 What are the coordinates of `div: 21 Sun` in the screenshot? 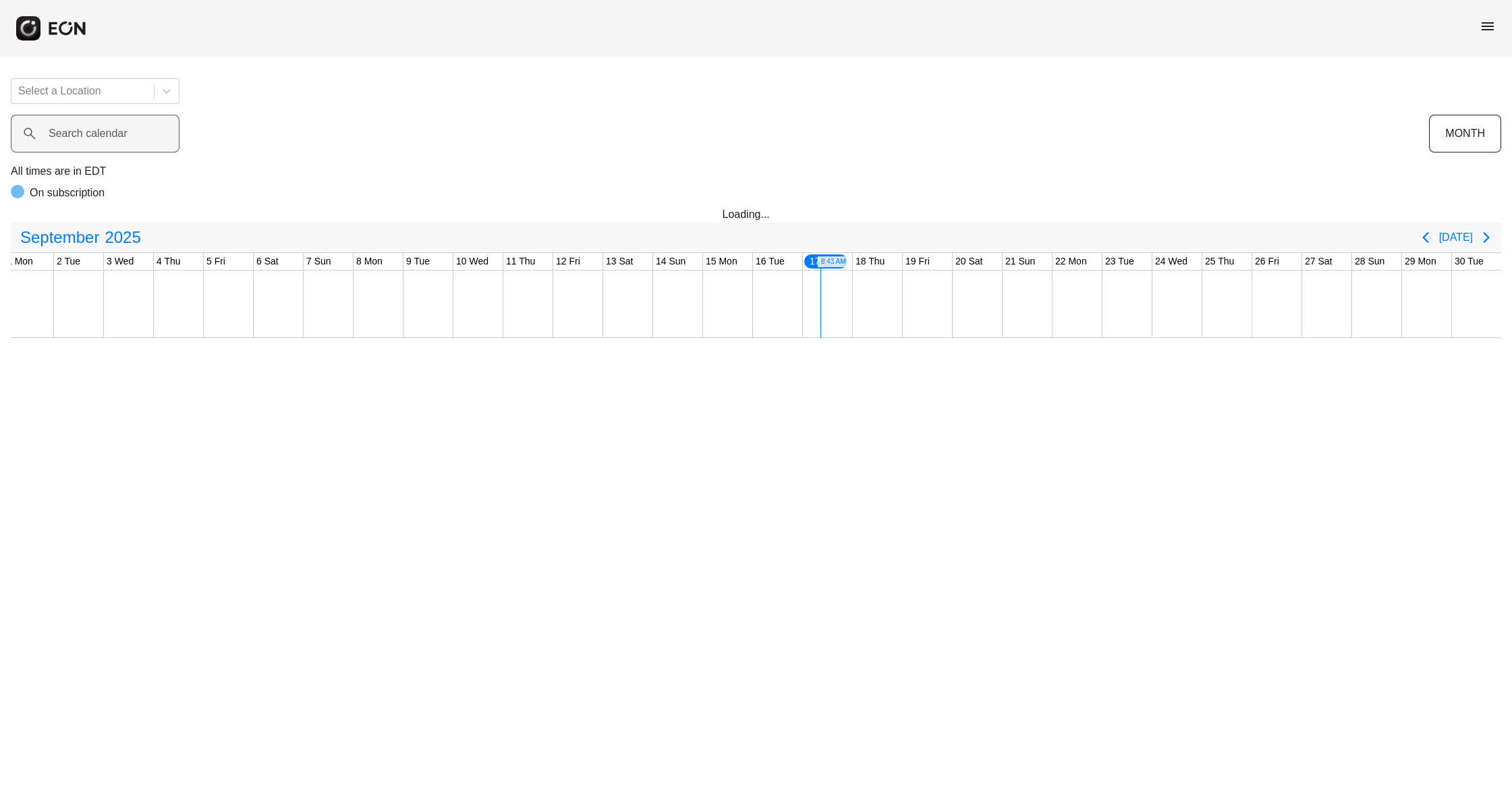 It's located at (1020, 261).